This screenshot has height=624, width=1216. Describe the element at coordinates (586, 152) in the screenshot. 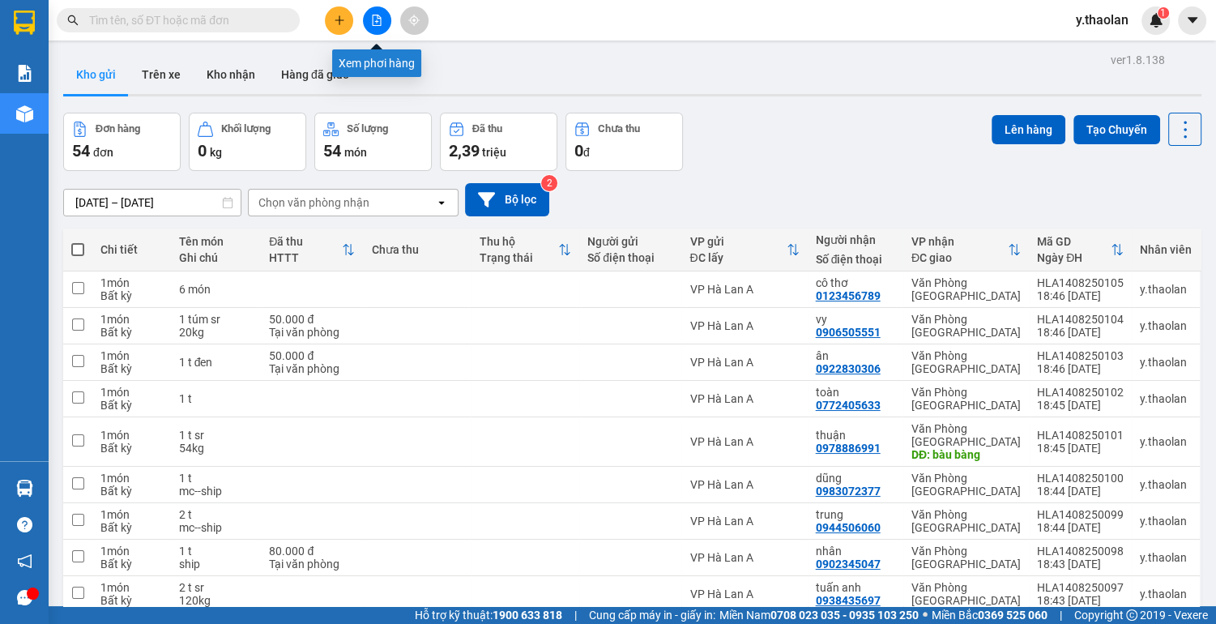

I see `span: đ` at that location.